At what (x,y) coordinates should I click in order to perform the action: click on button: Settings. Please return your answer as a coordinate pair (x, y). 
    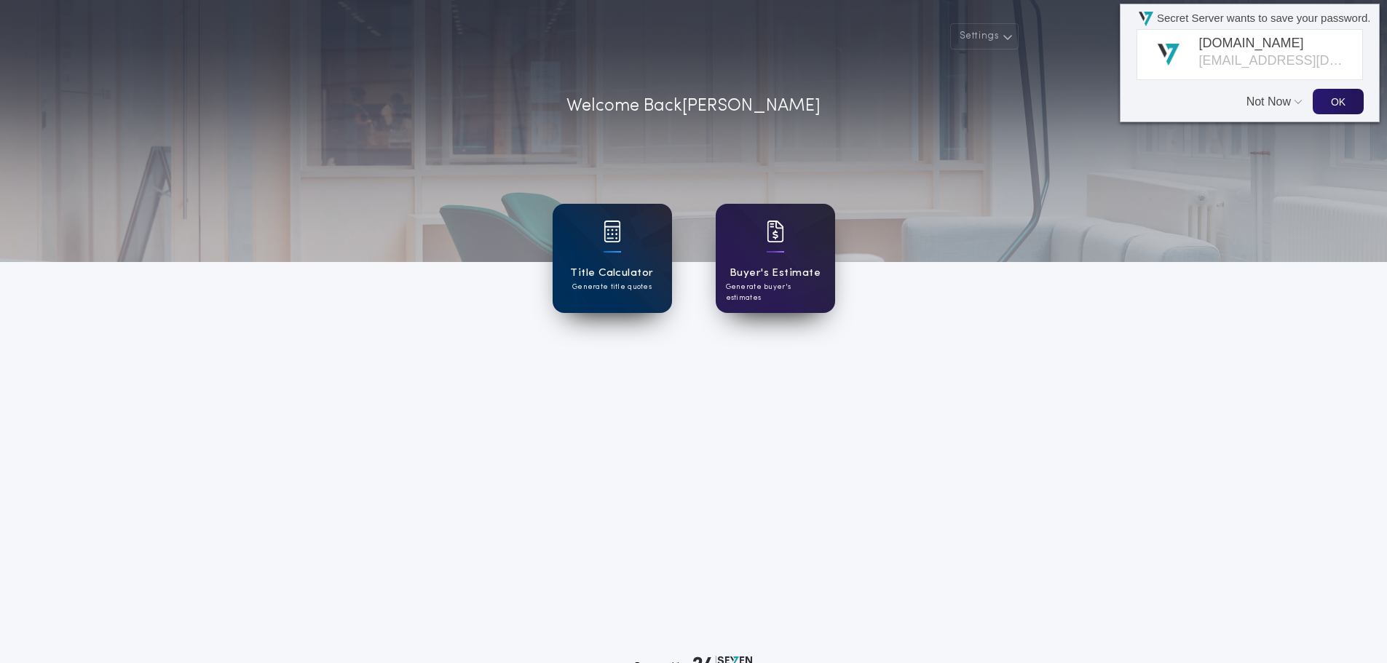
    Looking at the image, I should click on (984, 36).